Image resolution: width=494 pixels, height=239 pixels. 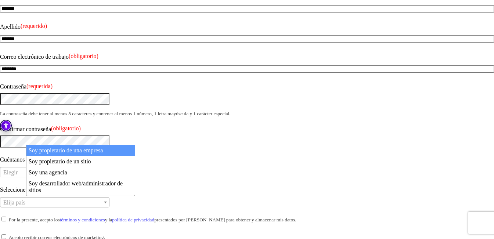 What do you see at coordinates (34, 220) in the screenshot?
I see `font: Por la presente, acepto los` at bounding box center [34, 220].